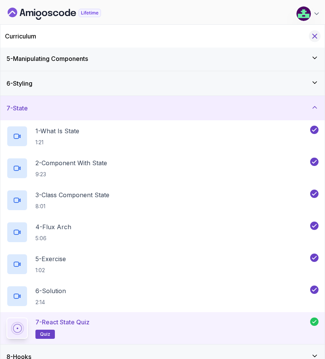 The height and width of the screenshot is (359, 325). I want to click on p: 5 - Exercise, so click(51, 259).